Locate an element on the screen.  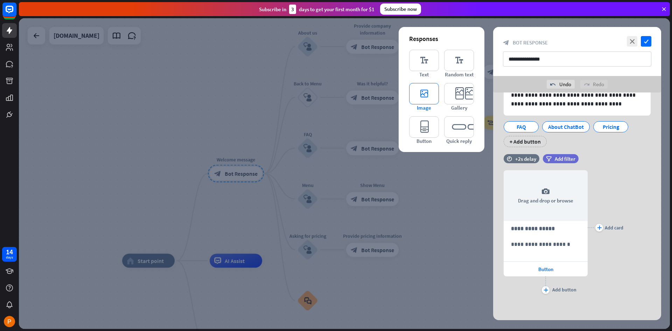
i: check is located at coordinates (646, 41).